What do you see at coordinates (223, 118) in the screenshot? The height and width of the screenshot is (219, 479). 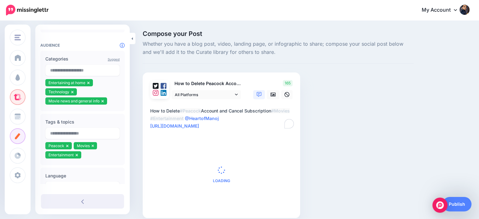 I see `textarea: To enrich screen reader interactions, please activate Accessibility in Grammarly extension settings` at bounding box center [223, 118].